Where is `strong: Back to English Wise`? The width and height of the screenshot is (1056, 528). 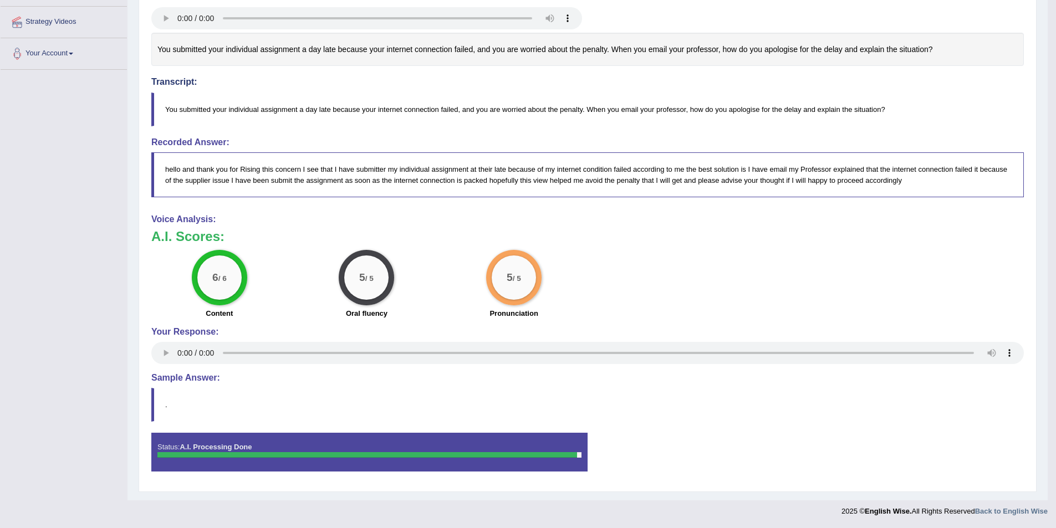
strong: Back to English Wise is located at coordinates (1011, 511).